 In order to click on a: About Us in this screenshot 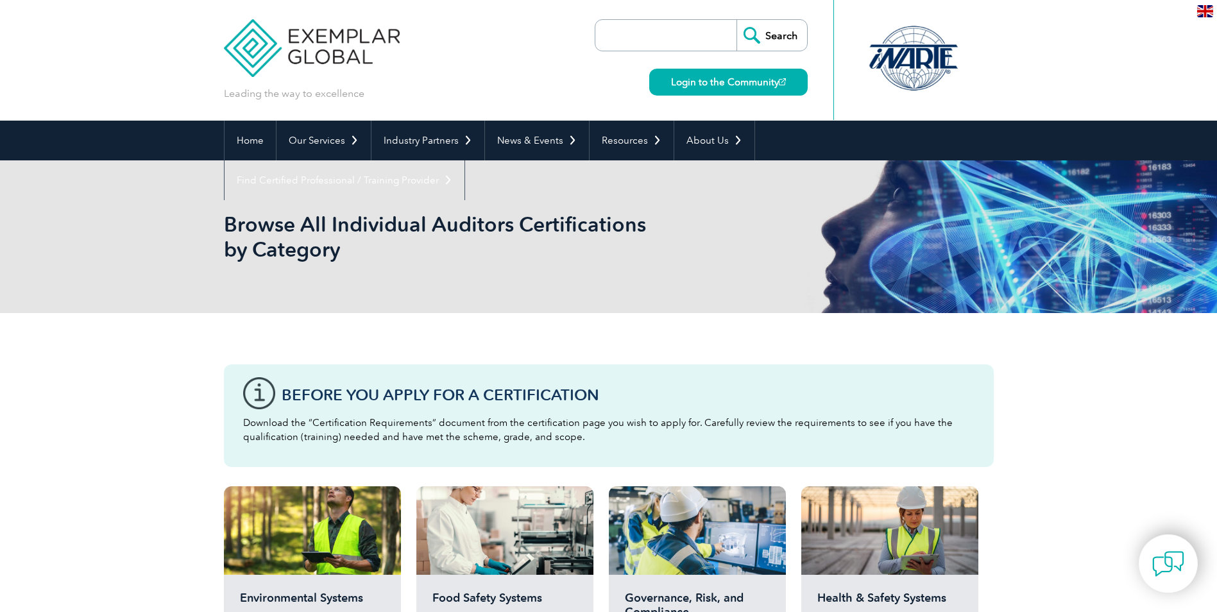, I will do `click(714, 140)`.